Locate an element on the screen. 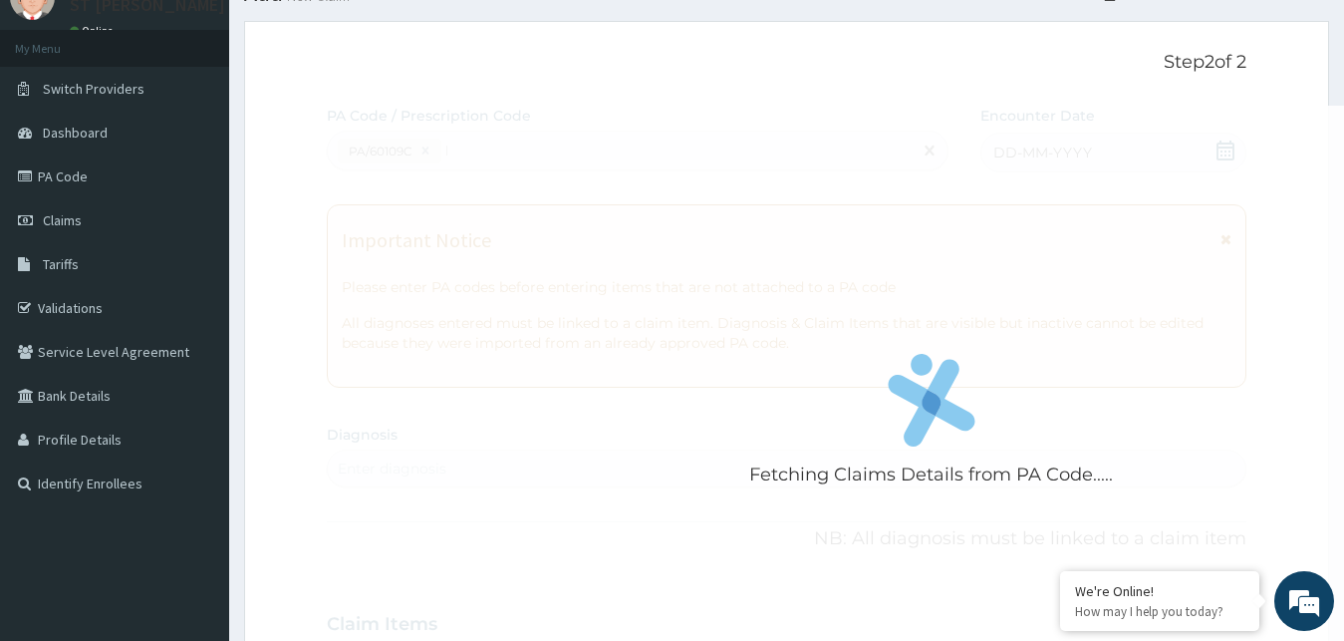 The height and width of the screenshot is (641, 1344). textarea: Type your message and hit 'Enter' is located at coordinates (194, 463).